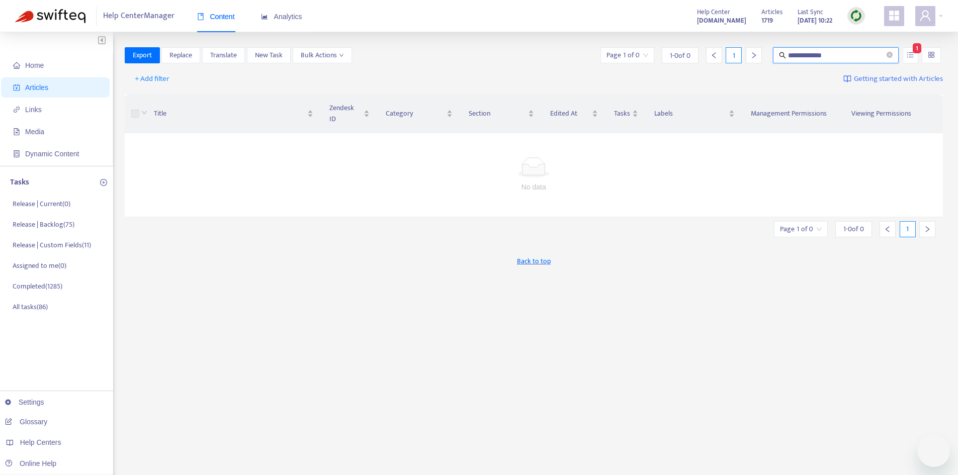 This screenshot has height=475, width=958. Describe the element at coordinates (35, 132) in the screenshot. I see `span: Media` at that location.